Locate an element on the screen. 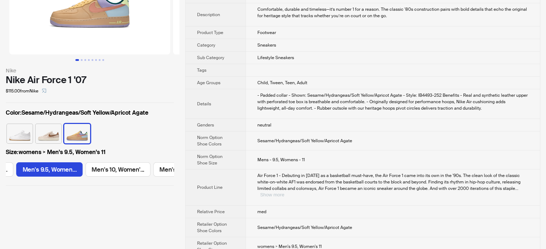 The height and width of the screenshot is (249, 546). div: Air Force 1 - Debuting in 1982 as a basketball must-have, the Air Force 1 came into its own in th... is located at coordinates (393, 186).